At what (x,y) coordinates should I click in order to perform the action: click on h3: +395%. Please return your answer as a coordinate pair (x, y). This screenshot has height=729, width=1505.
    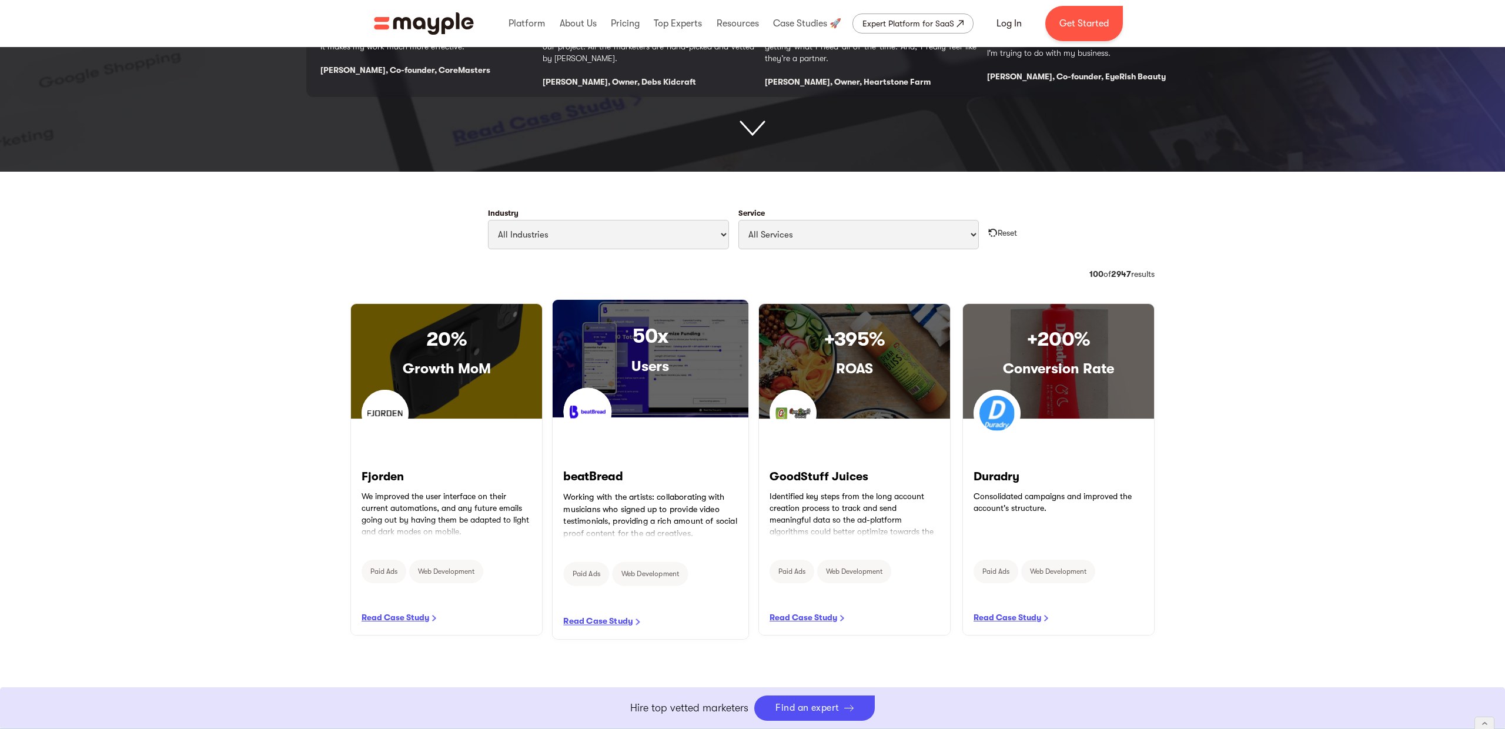
    Looking at the image, I should click on (854, 339).